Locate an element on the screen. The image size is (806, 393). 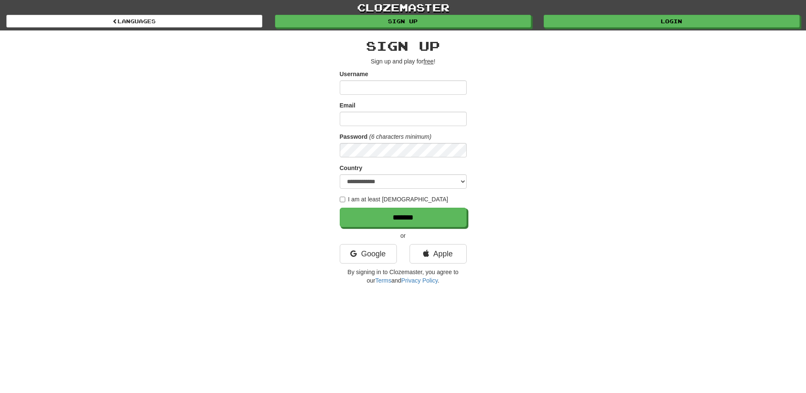
label: Country is located at coordinates (351, 168).